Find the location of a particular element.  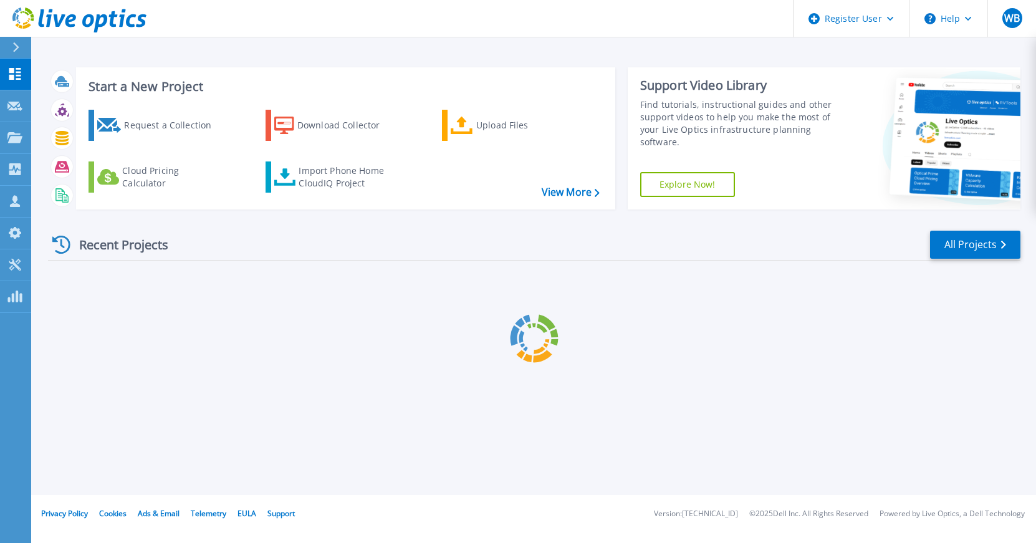

a: EULA is located at coordinates (247, 513).